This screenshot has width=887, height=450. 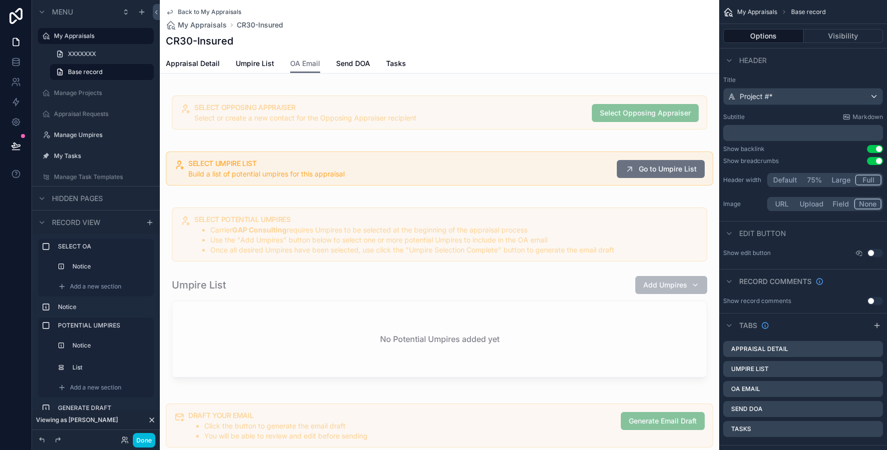 I want to click on label: My Appraisals, so click(x=101, y=36).